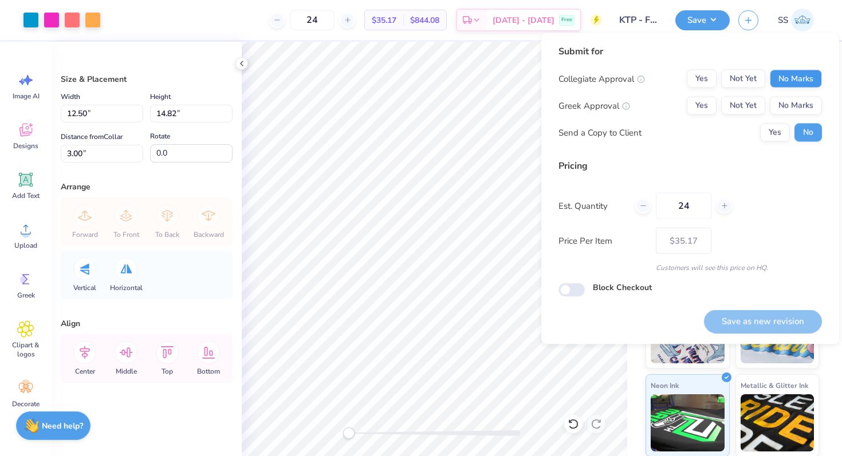 The height and width of the screenshot is (456, 842). I want to click on a: SS, so click(795, 20).